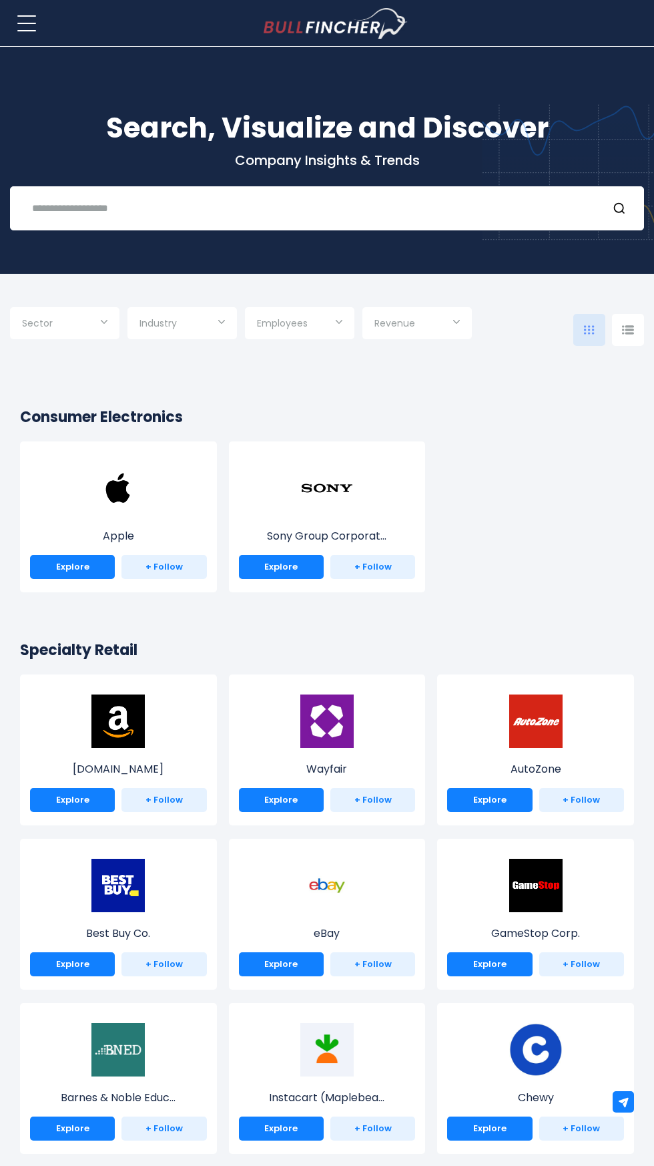  I want to click on img: BNED.png, so click(118, 1049).